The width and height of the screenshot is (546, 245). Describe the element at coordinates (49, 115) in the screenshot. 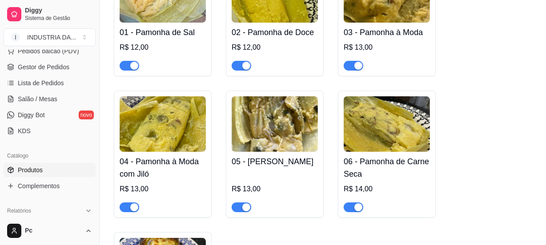

I see `a: Diggy Botnovo` at that location.